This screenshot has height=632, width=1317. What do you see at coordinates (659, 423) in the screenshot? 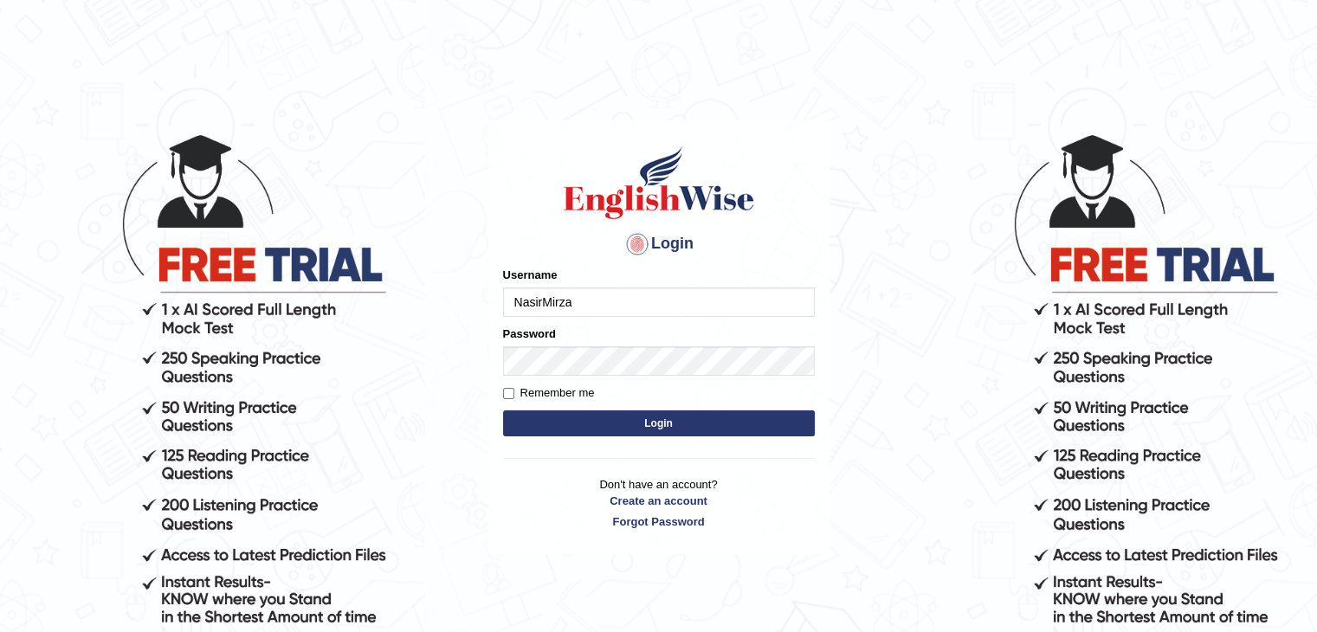
I see `button: Login` at bounding box center [659, 423].